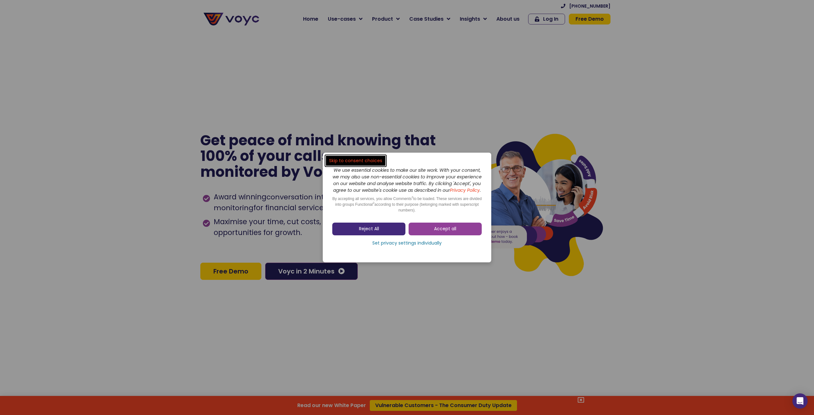 This screenshot has height=415, width=814. I want to click on a: Reject All, so click(369, 229).